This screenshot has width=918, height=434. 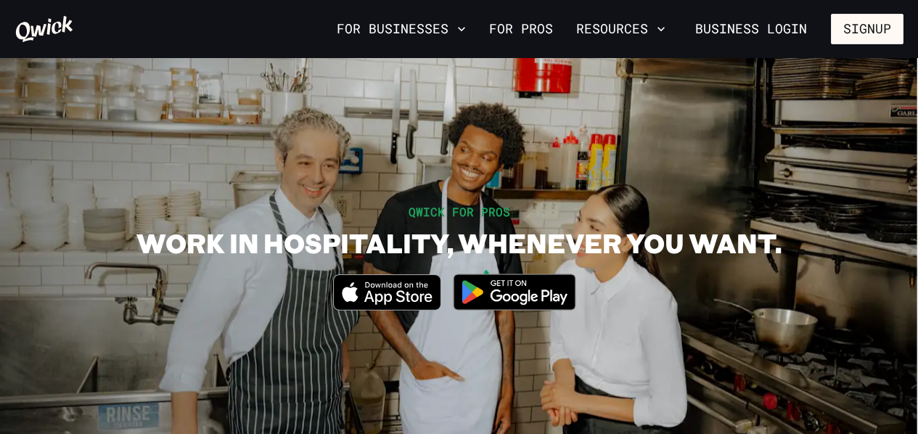 What do you see at coordinates (459, 242) in the screenshot?
I see `h1: WORK IN HOSPITALITY, WHENEVER YOU WANT.` at bounding box center [459, 242].